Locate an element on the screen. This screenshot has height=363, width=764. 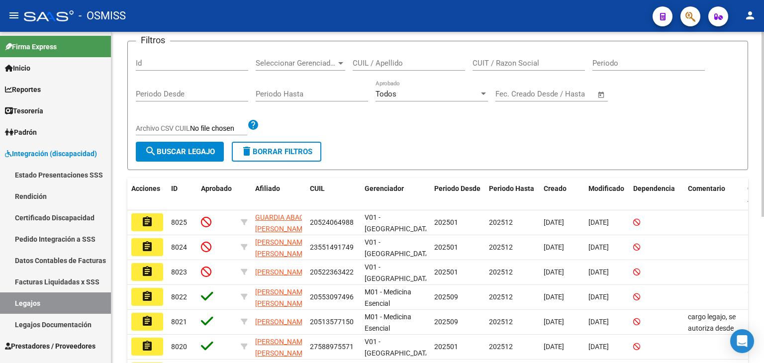
span: 20524064988 is located at coordinates (332, 222).